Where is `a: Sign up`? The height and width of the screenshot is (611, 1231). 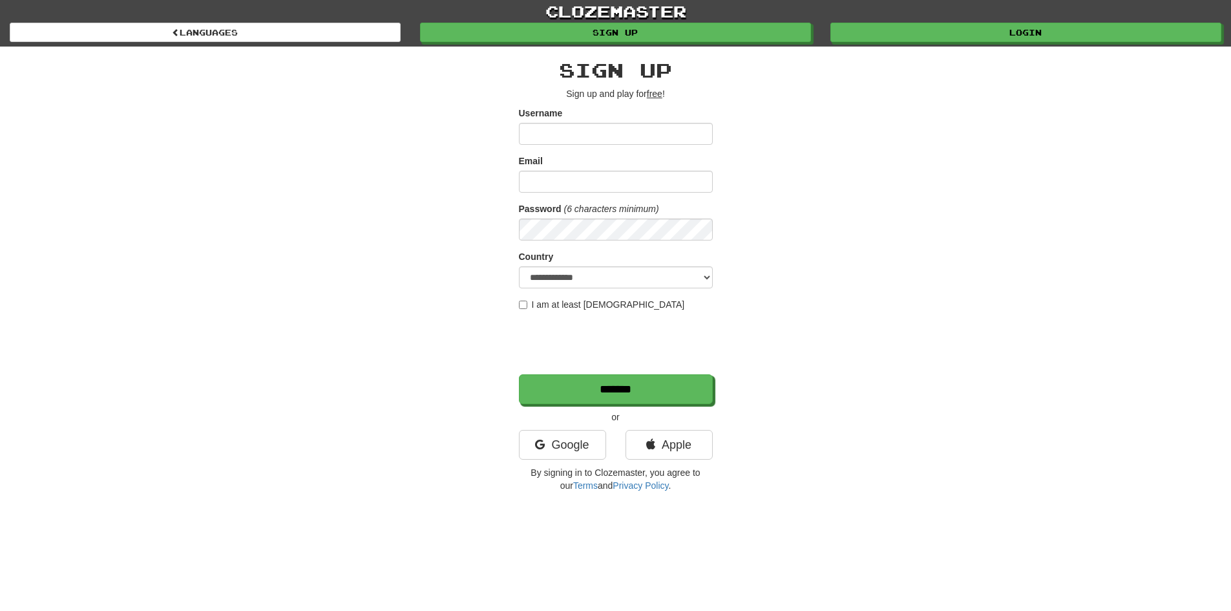
a: Sign up is located at coordinates (615, 32).